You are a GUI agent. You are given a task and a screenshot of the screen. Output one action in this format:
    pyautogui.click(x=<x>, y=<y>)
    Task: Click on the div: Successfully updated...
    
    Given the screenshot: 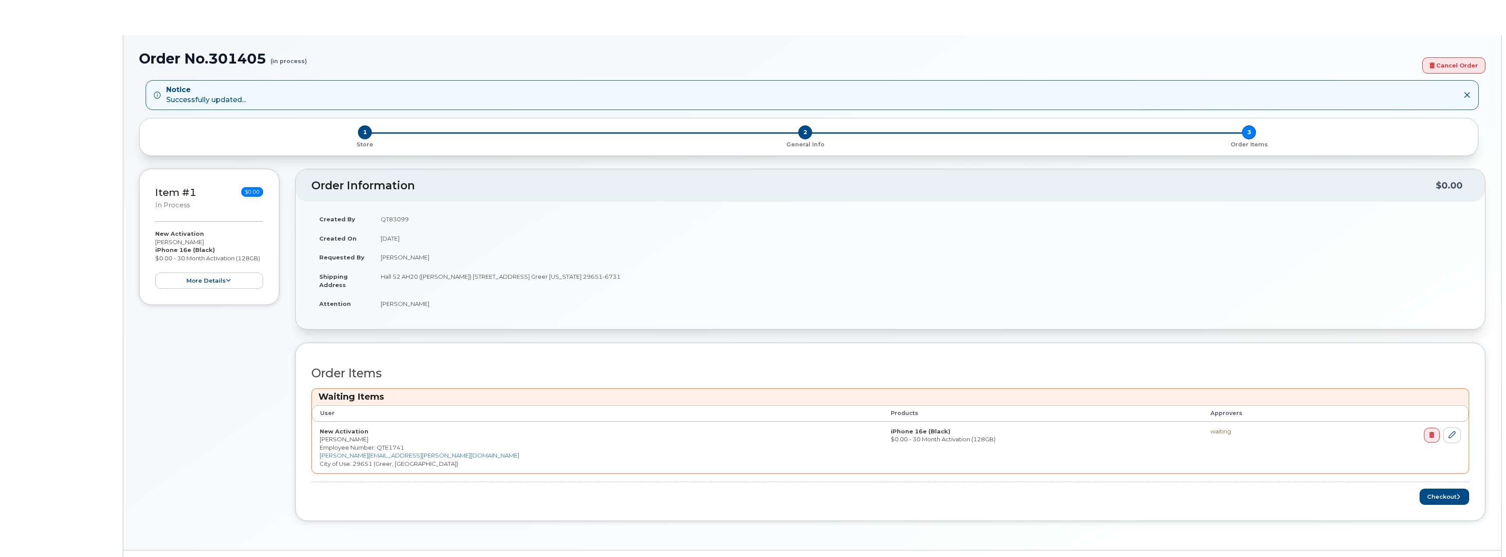 What is the action you would take?
    pyautogui.click(x=206, y=95)
    